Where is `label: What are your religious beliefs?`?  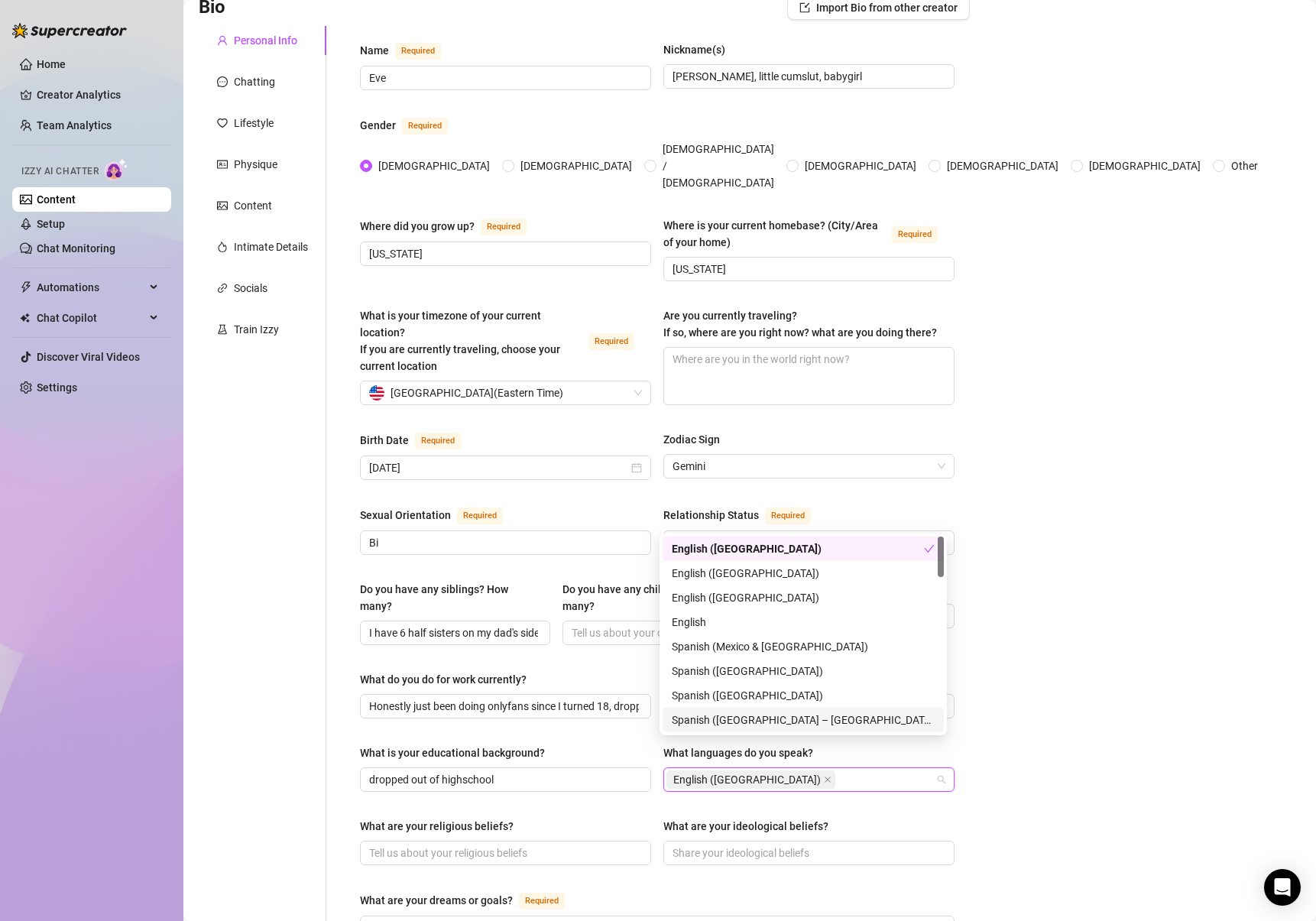 label: What are your religious beliefs? is located at coordinates (442, 826).